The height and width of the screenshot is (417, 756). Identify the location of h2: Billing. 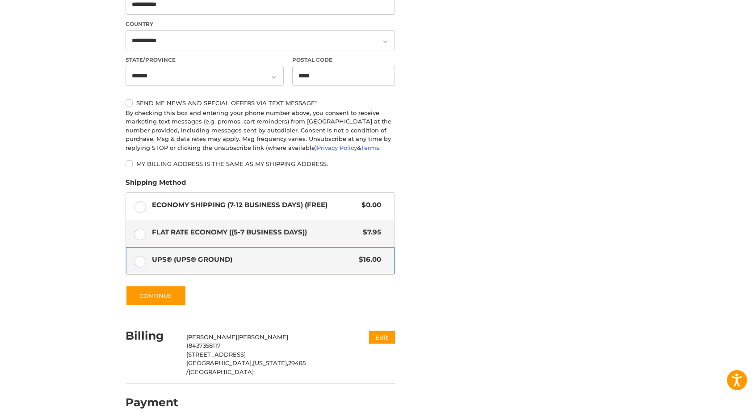
(152, 335).